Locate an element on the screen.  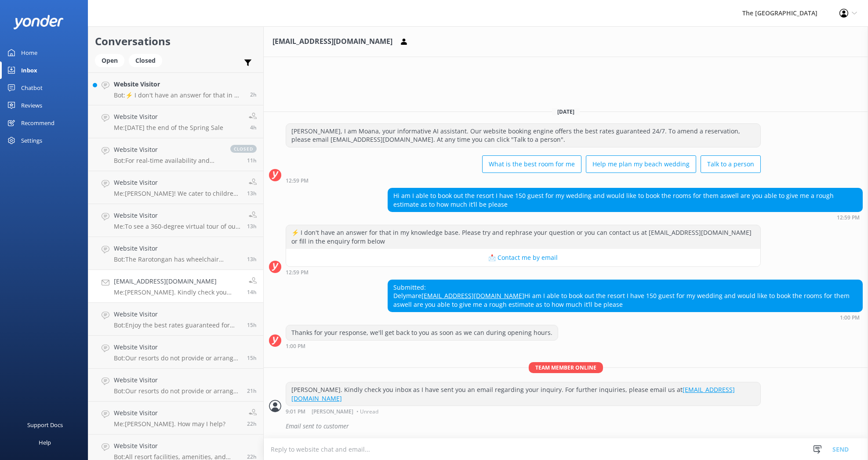
span: Oct 07 2025 11:29pm (UTC -10:00) Pacific/Honolulu is located at coordinates (252, 193).